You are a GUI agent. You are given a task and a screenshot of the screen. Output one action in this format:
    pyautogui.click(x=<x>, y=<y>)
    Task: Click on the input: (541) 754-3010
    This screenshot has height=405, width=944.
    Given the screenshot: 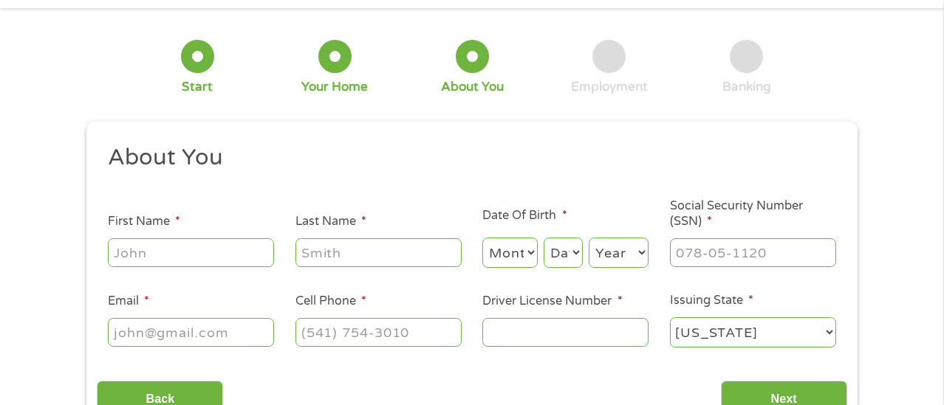 What is the action you would take?
    pyautogui.click(x=378, y=332)
    